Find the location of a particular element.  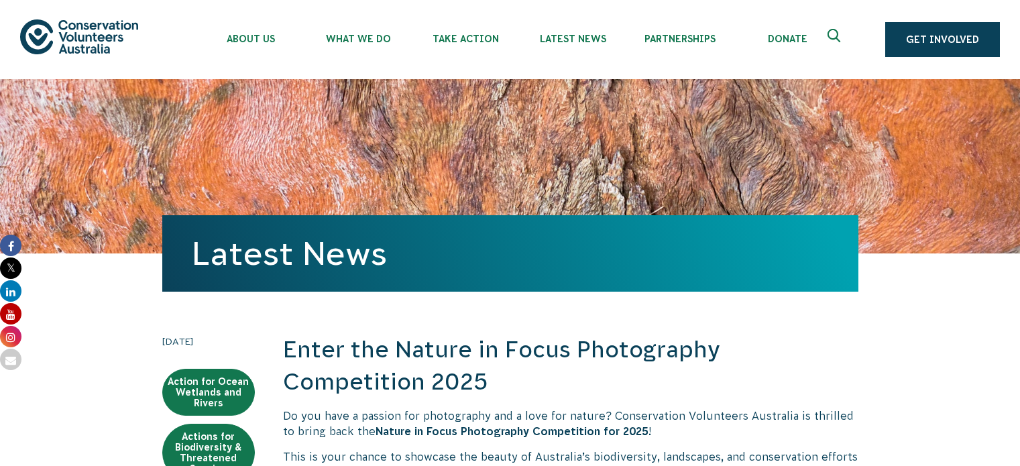

a: Latest News is located at coordinates (289, 254).